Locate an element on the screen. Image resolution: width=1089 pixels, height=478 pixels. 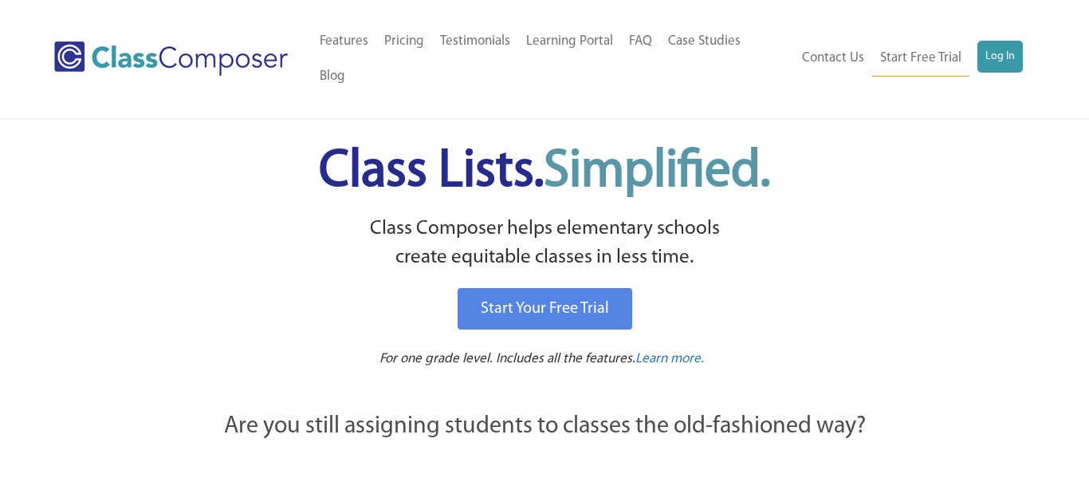
a: Testimonials is located at coordinates (475, 41).